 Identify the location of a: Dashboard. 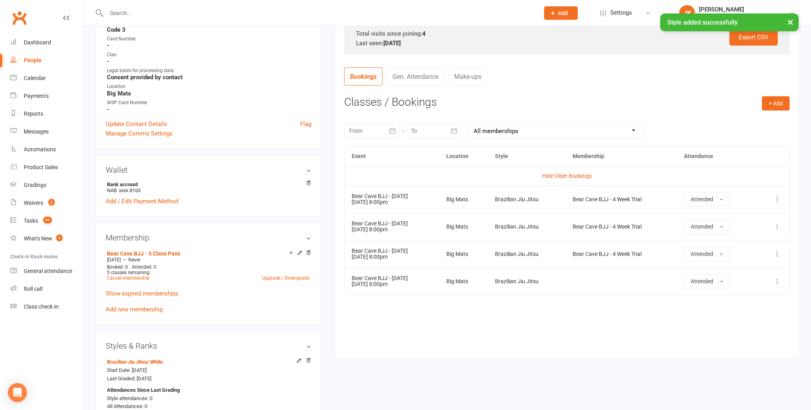
(47, 42).